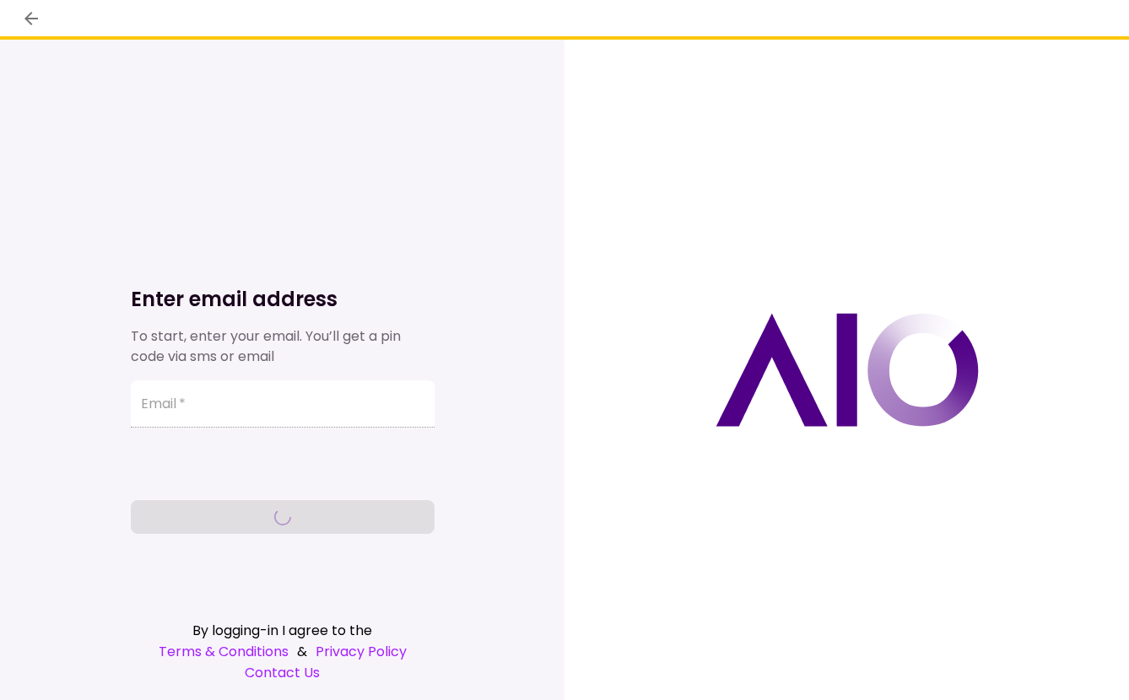 This screenshot has height=700, width=1129. What do you see at coordinates (283, 630) in the screenshot?
I see `div: By logging-in I agree to the` at bounding box center [283, 630].